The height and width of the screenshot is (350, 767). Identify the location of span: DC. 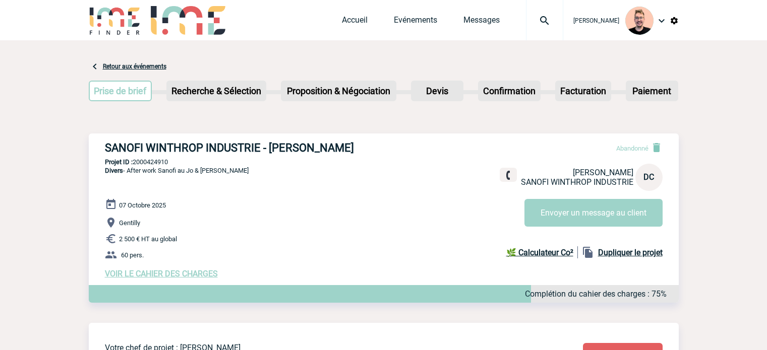
(648, 177).